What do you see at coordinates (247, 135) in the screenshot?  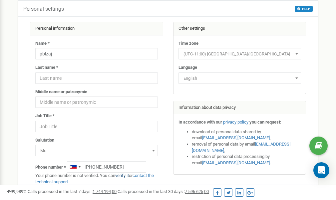 I see `li: download of personal data shared by email ,` at bounding box center [247, 135].